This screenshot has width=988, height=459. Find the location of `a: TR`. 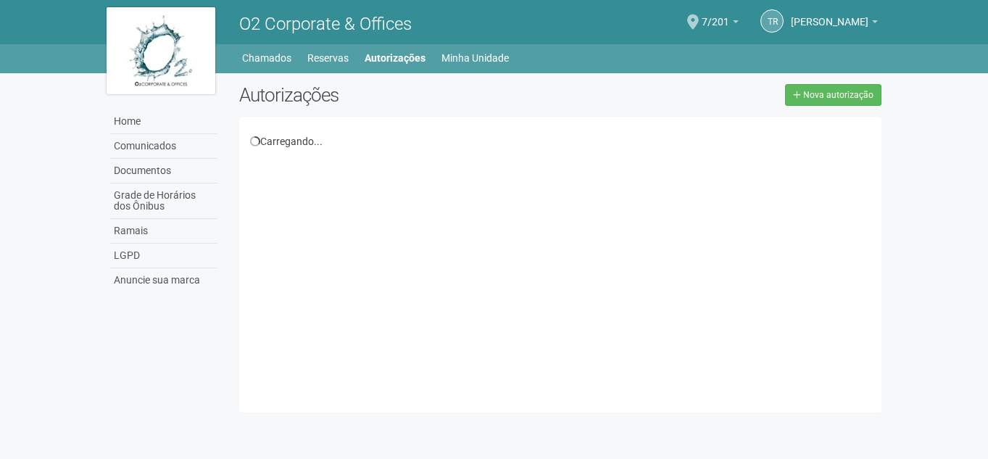

a: TR is located at coordinates (772, 21).